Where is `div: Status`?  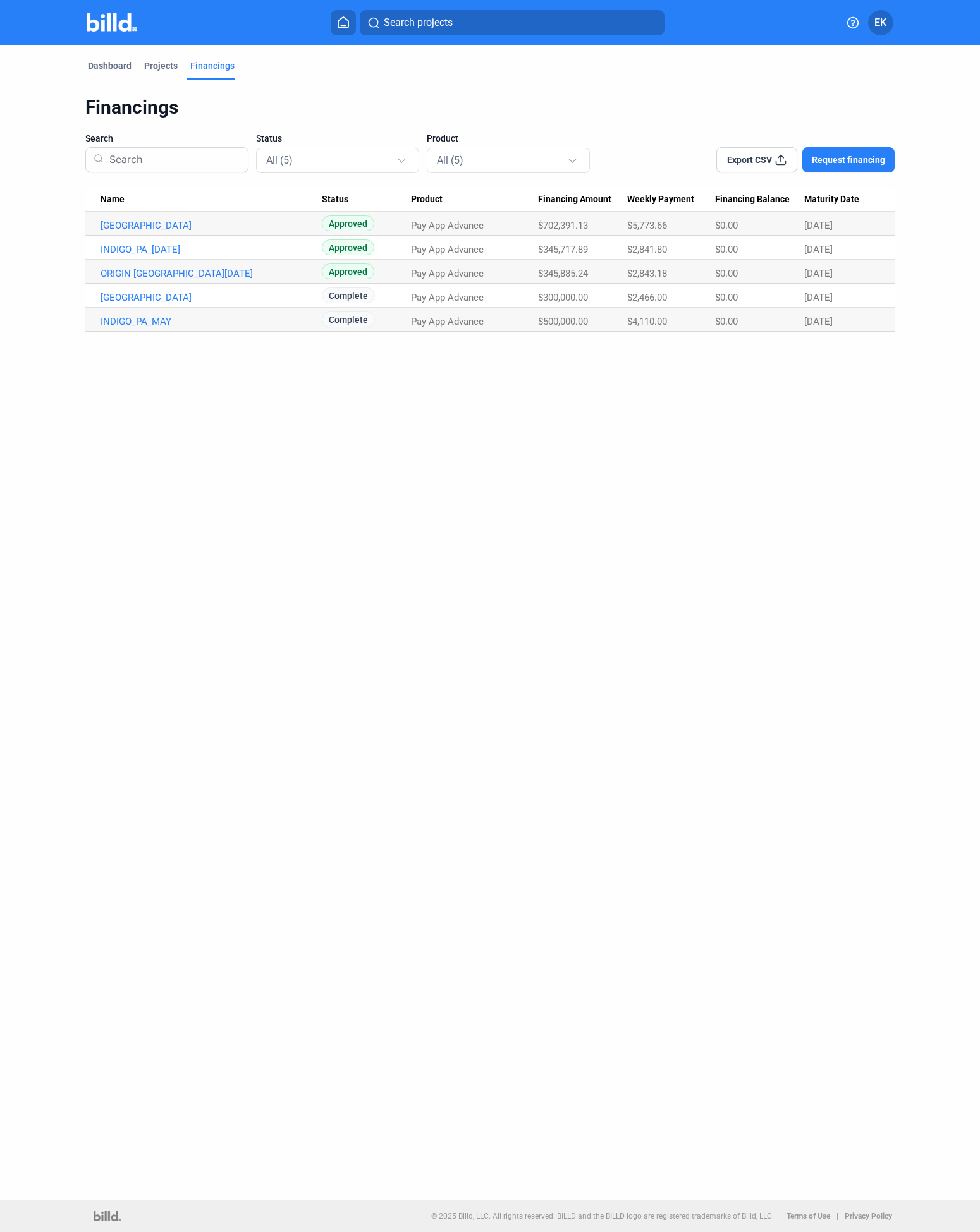
div: Status is located at coordinates (366, 199).